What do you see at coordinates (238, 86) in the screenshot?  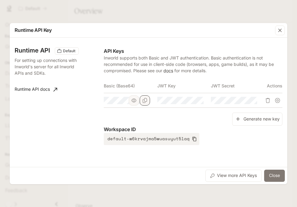 I see `th: JWT Secret` at bounding box center [238, 86].